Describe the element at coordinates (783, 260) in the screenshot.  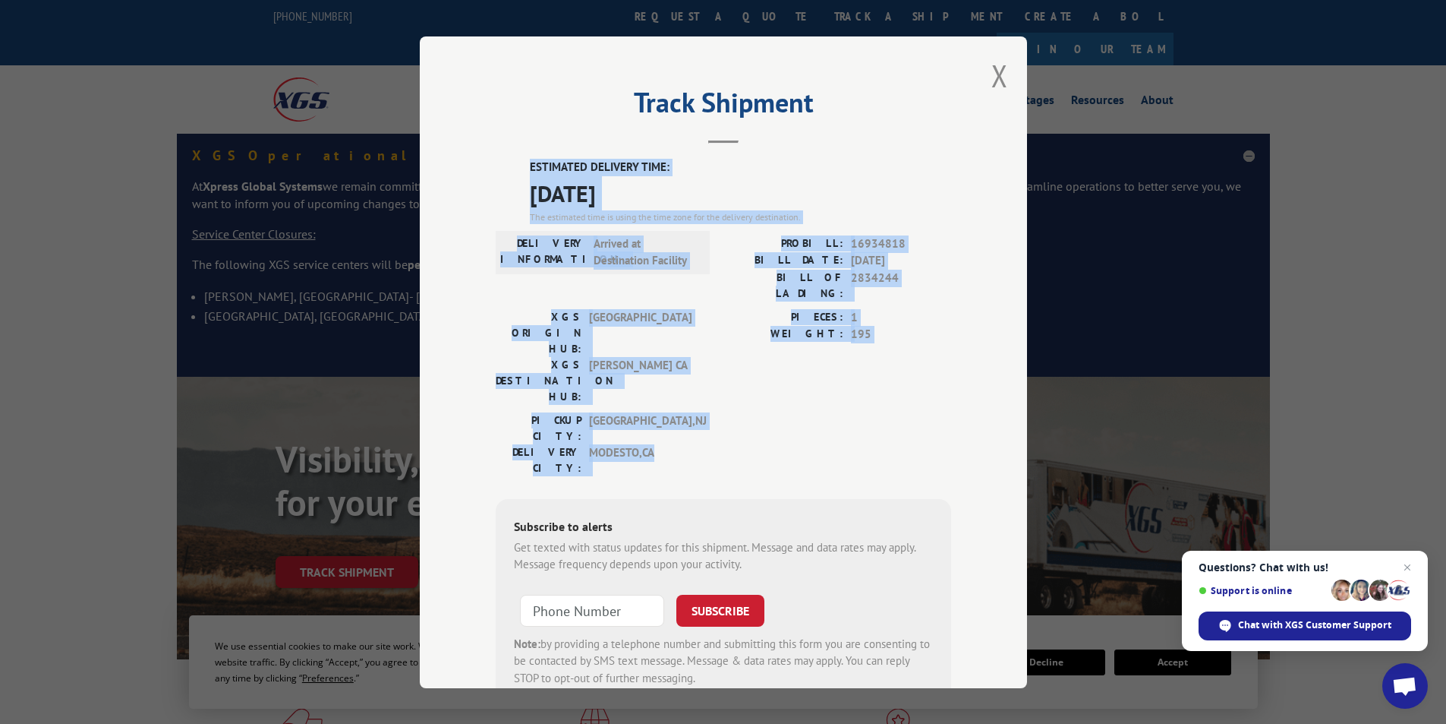
I see `label: BILL DATE:` at that location.